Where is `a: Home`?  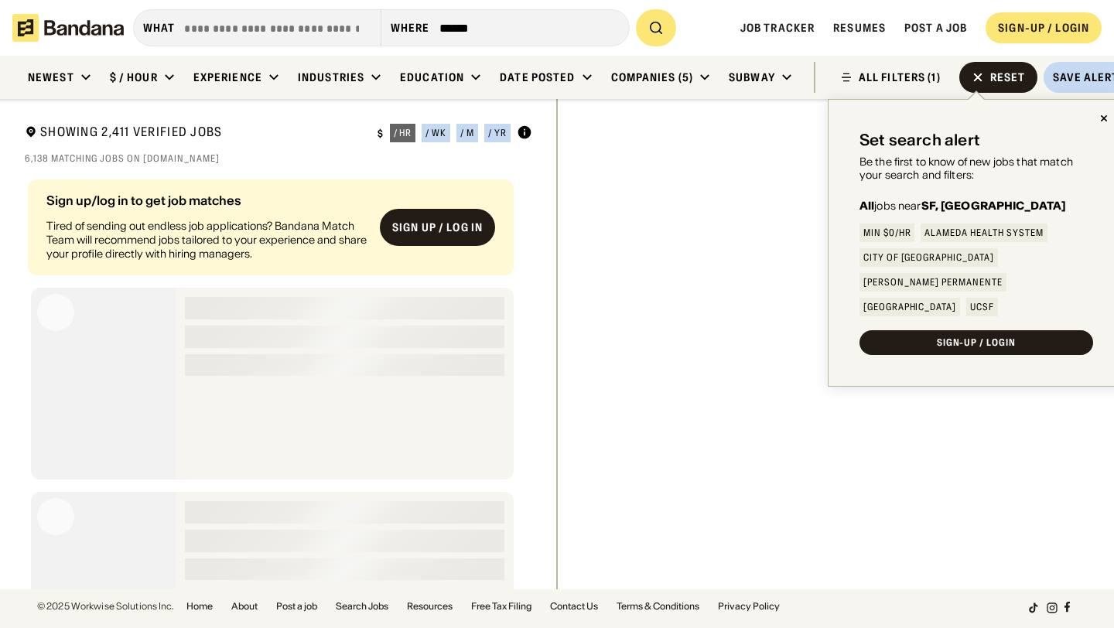
a: Home is located at coordinates (200, 606).